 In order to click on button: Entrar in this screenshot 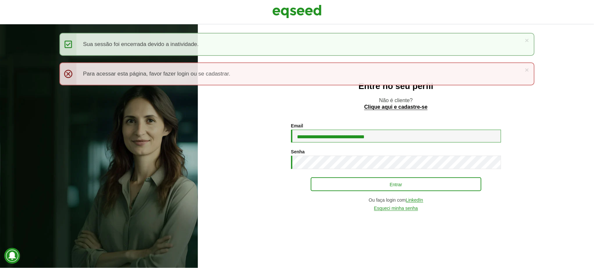, I will do `click(396, 184)`.